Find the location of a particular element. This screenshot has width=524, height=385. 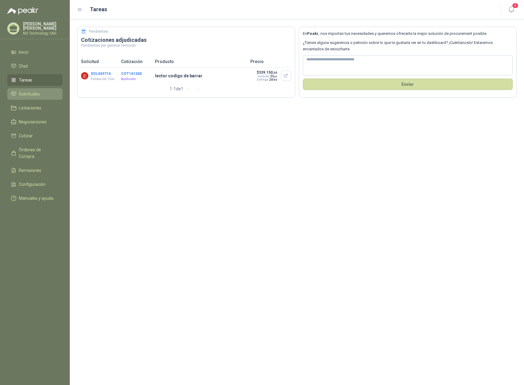

span: Configuración is located at coordinates (32, 184).